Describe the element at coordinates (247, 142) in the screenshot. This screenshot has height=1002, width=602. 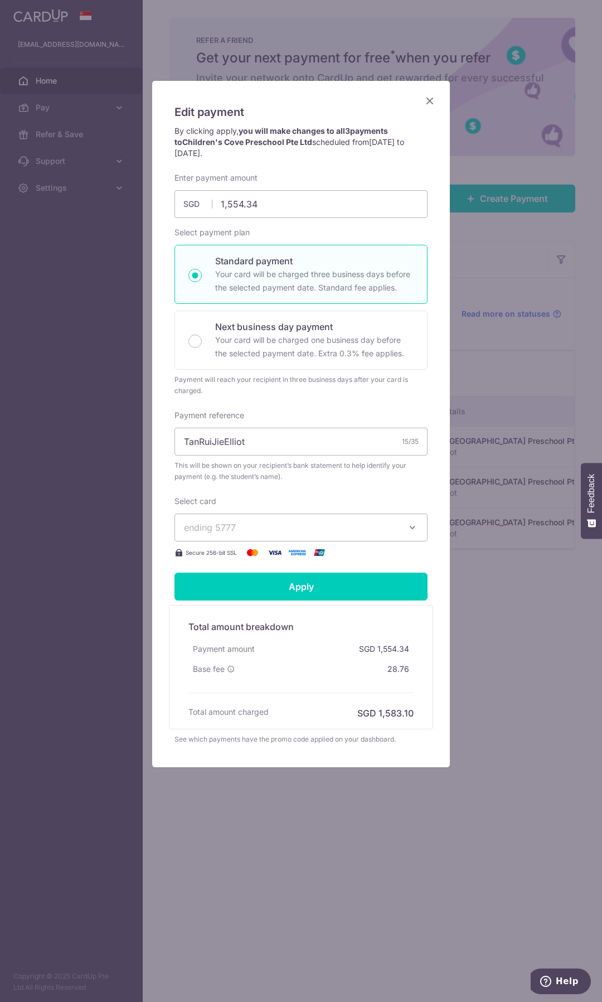
I see `span: Children's Cove Preschool Pte Ltd` at that location.